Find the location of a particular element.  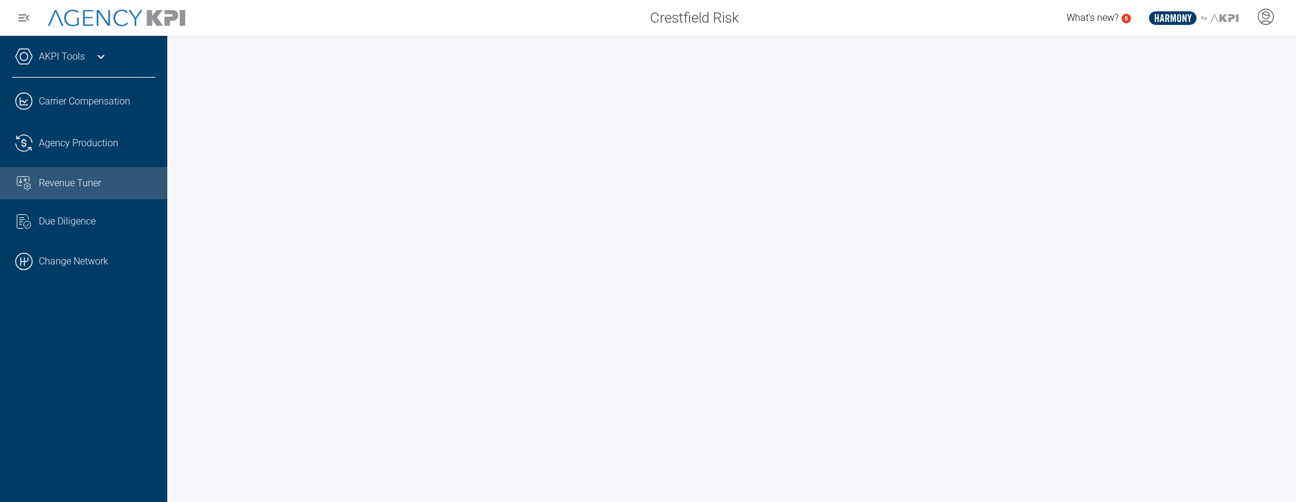

span: What's new? is located at coordinates (1092, 17).